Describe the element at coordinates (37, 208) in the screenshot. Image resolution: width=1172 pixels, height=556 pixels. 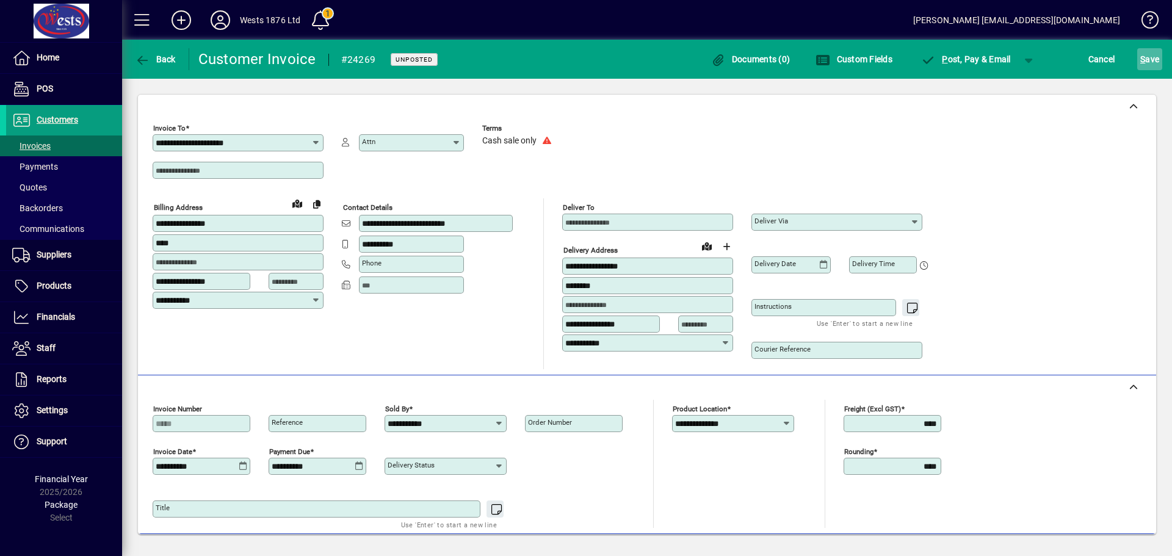
I see `span: Backorders` at that location.